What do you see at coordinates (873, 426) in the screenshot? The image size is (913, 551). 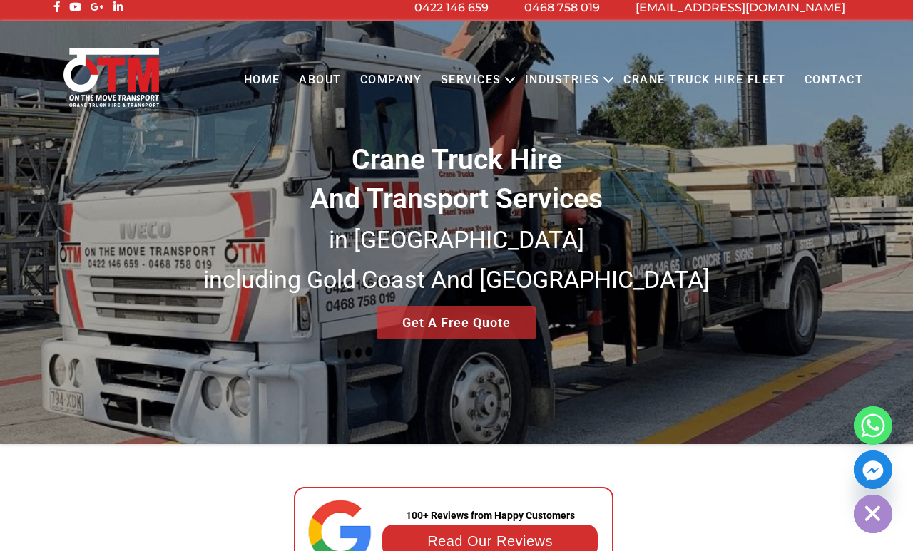 I see `a: Whatsapp` at bounding box center [873, 426].